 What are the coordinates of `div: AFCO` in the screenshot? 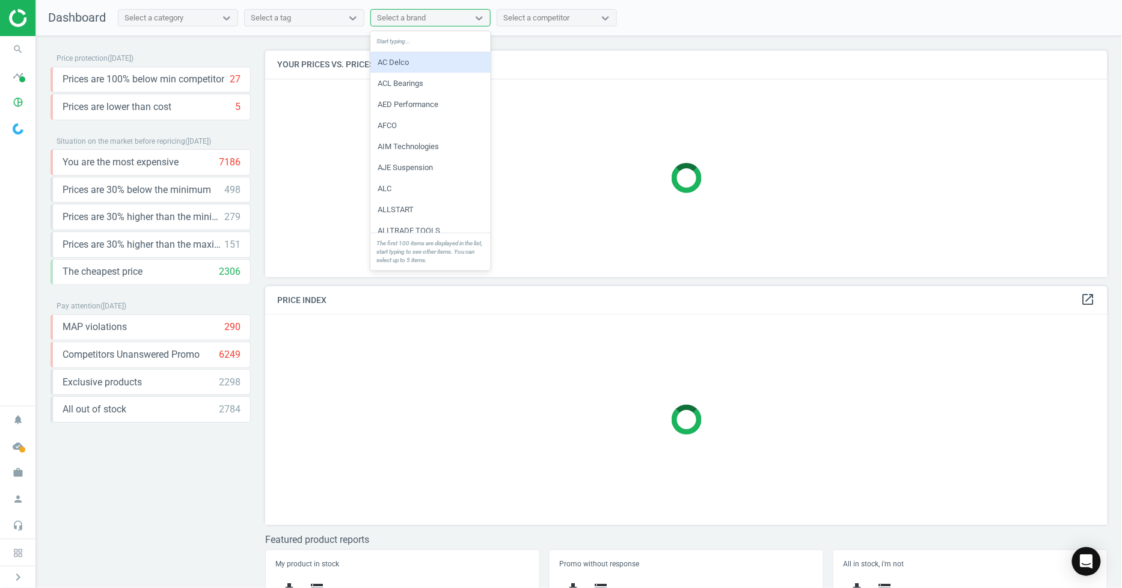 It's located at (430, 126).